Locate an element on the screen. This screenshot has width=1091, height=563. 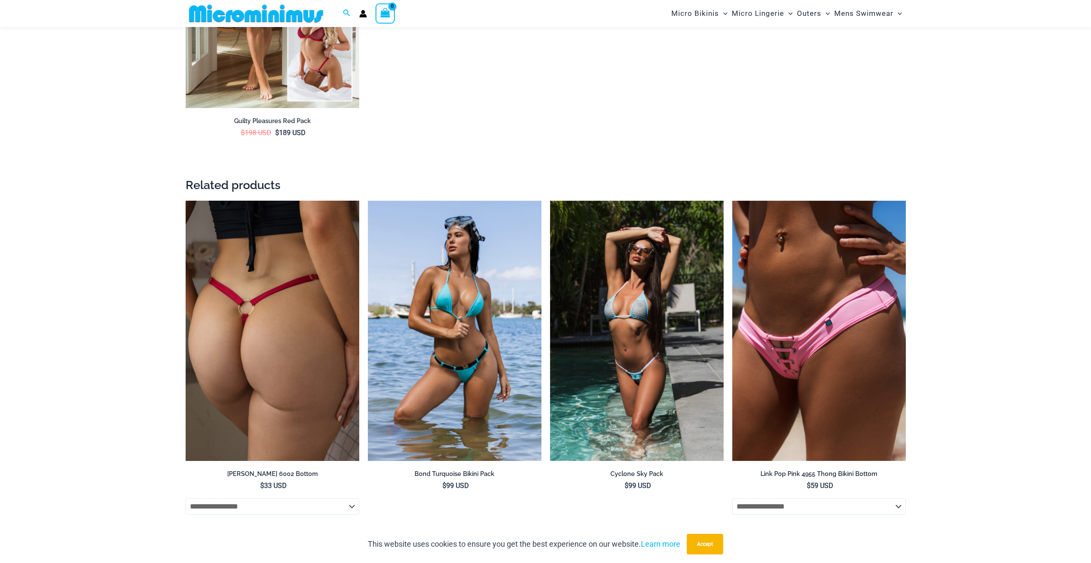
img: MM SHOP LOGO FLAT is located at coordinates (256, 13).